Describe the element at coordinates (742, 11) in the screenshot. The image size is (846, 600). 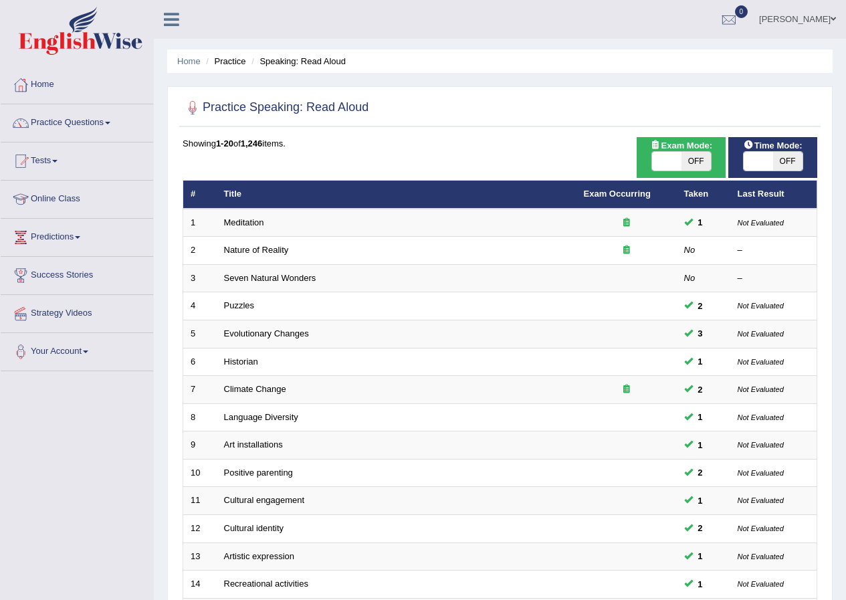
I see `span: 0` at that location.